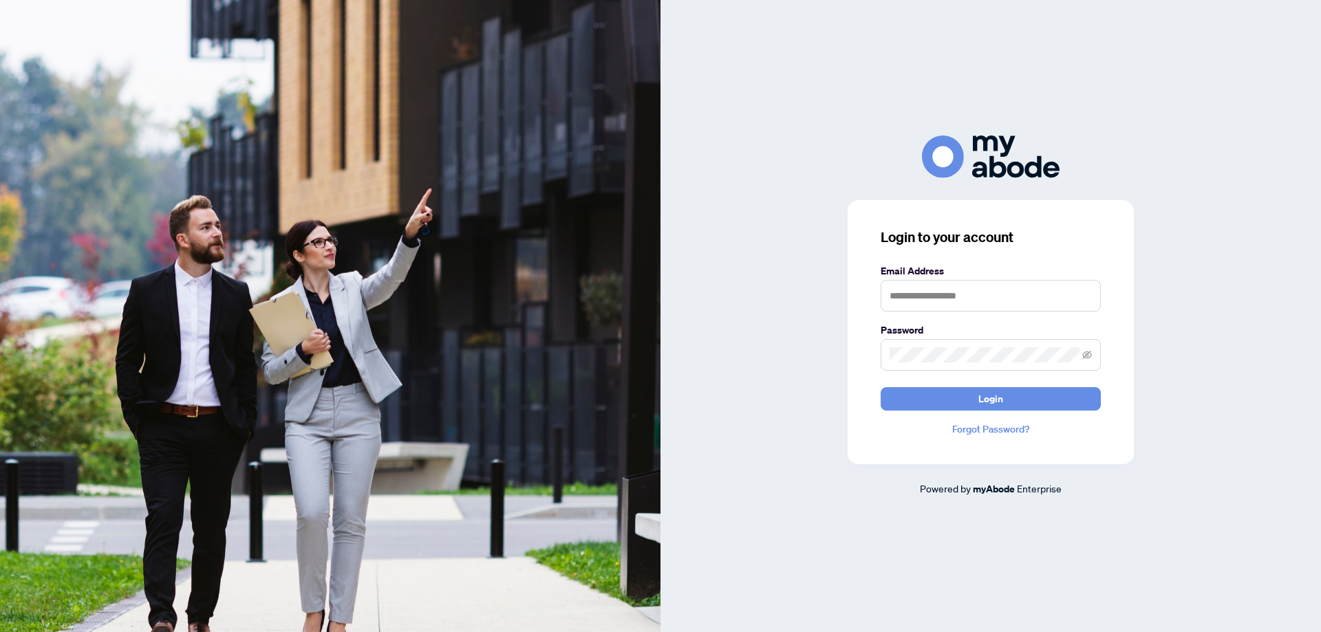  I want to click on label: Password, so click(991, 330).